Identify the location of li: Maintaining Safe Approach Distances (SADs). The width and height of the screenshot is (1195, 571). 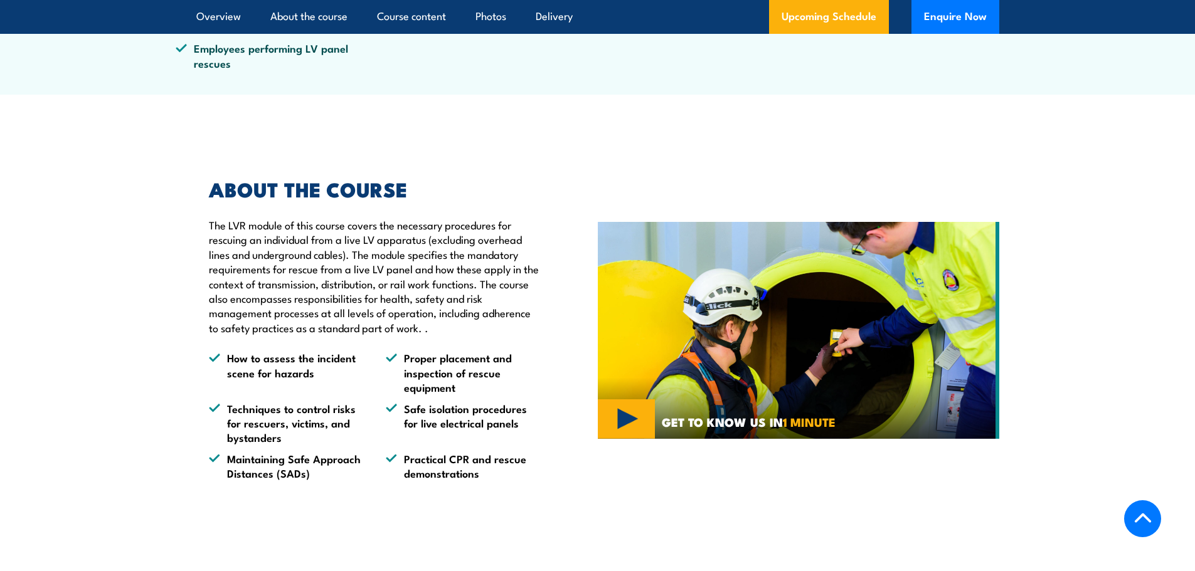
(286, 466).